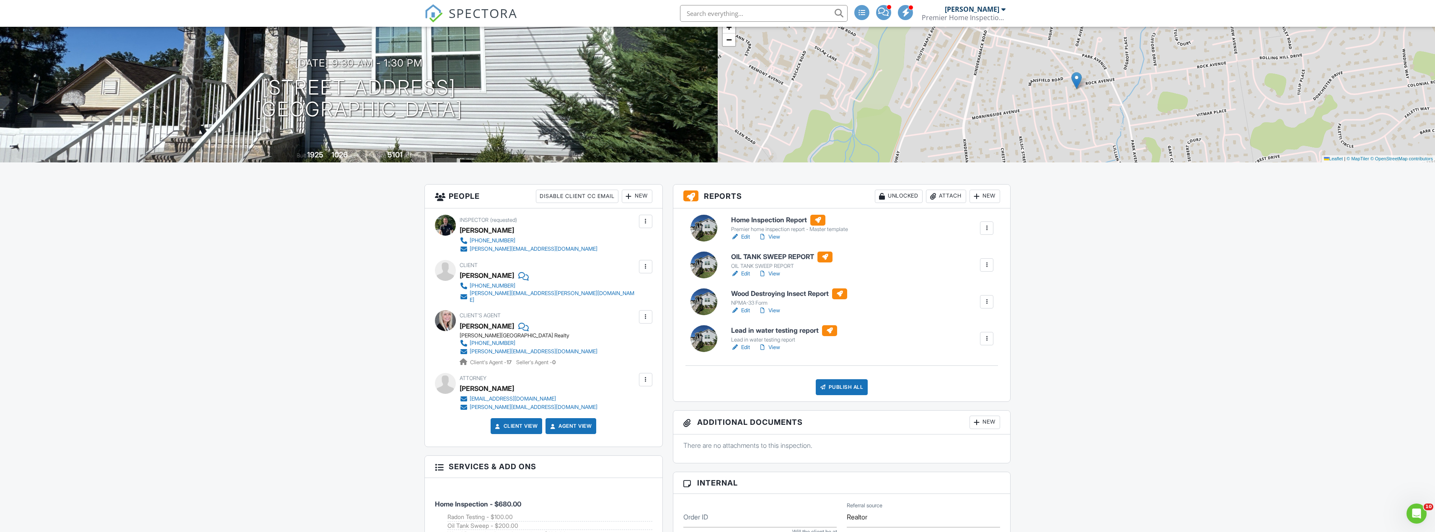  Describe the element at coordinates (503, 220) in the screenshot. I see `span: (requested)` at that location.